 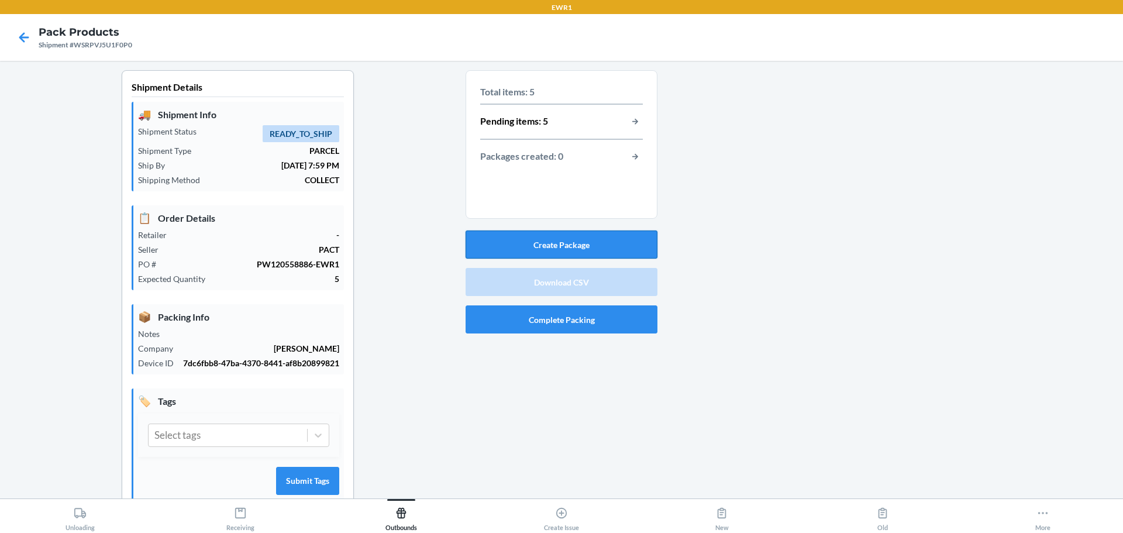 What do you see at coordinates (153, 333) in the screenshot?
I see `p: Notes` at bounding box center [153, 333].